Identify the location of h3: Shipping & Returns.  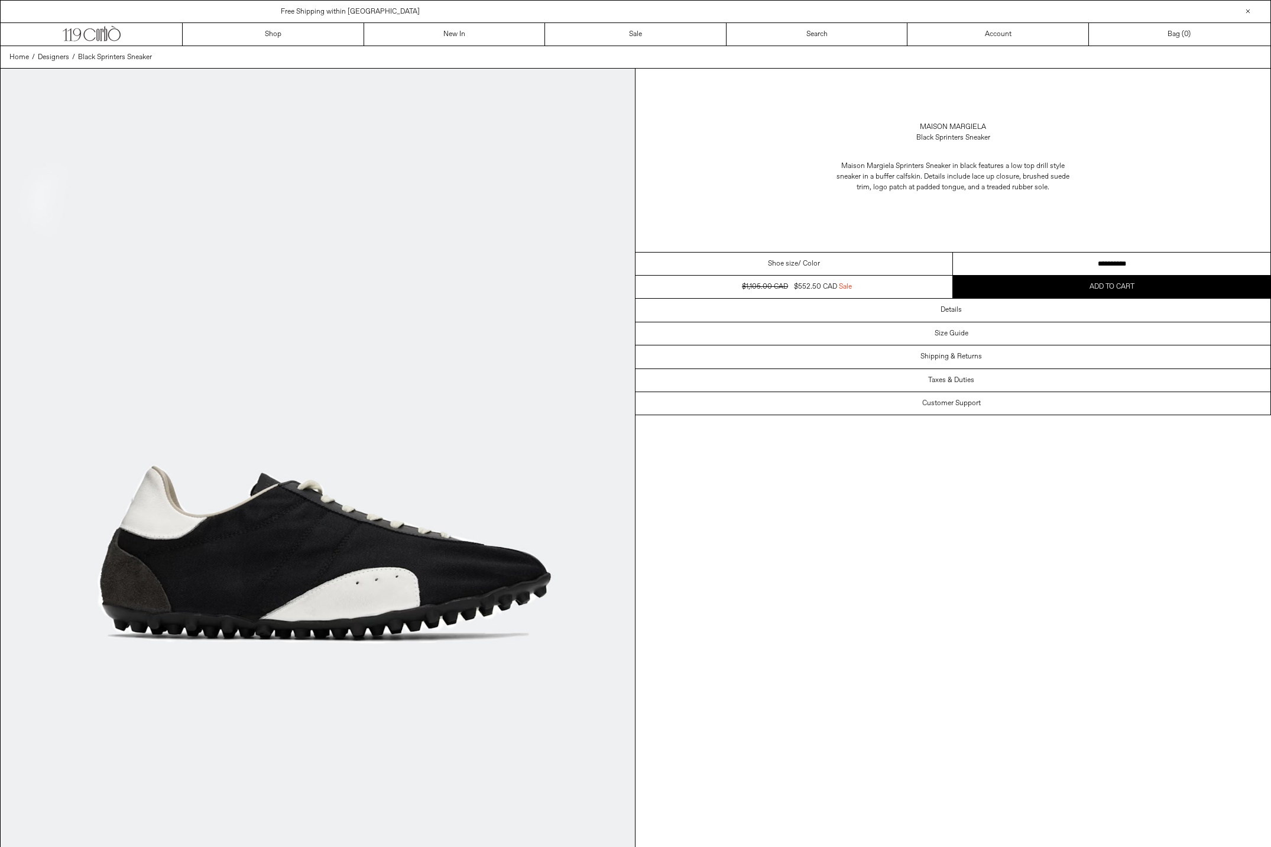
(951, 357).